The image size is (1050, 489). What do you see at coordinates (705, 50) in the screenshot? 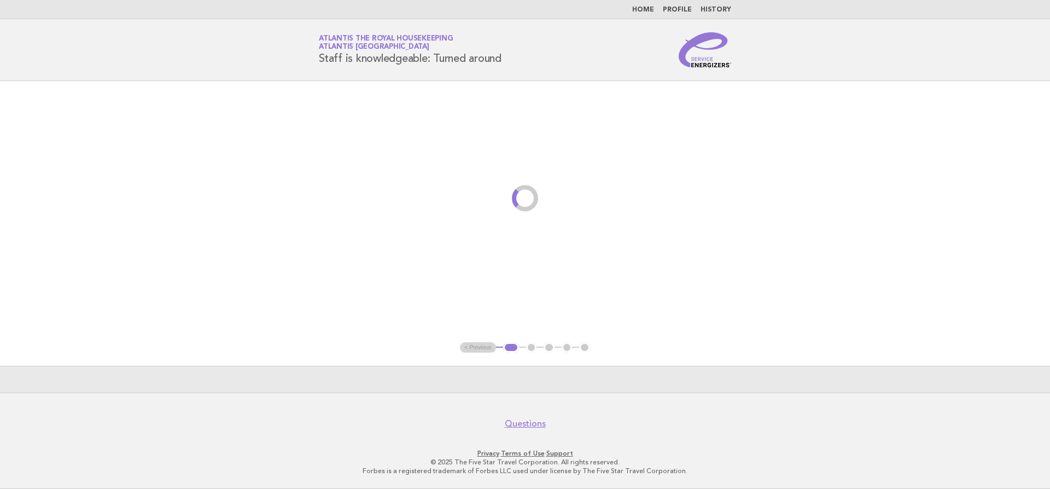
I see `img: Service Energizers` at bounding box center [705, 50].